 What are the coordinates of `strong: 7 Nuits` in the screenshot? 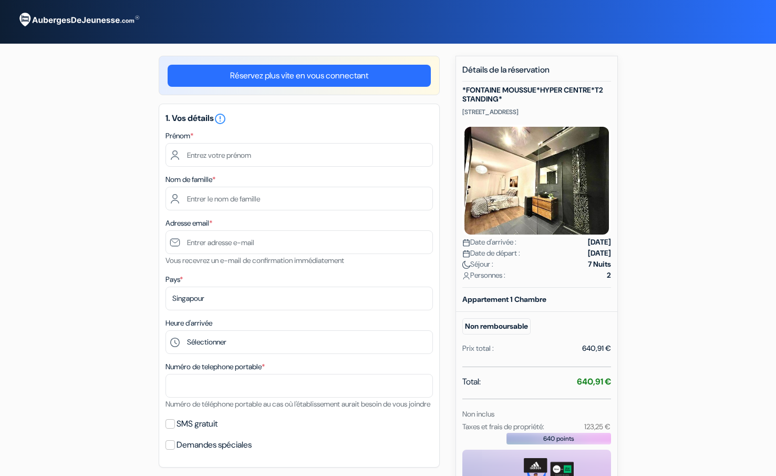 It's located at (600, 264).